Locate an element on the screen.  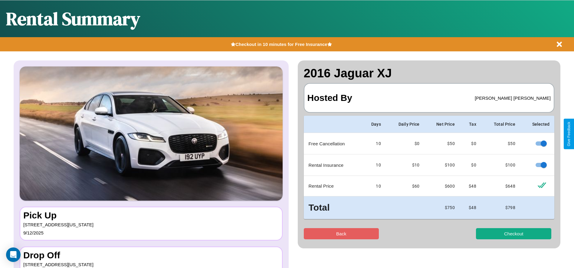
h3: Hosted By is located at coordinates (330, 98).